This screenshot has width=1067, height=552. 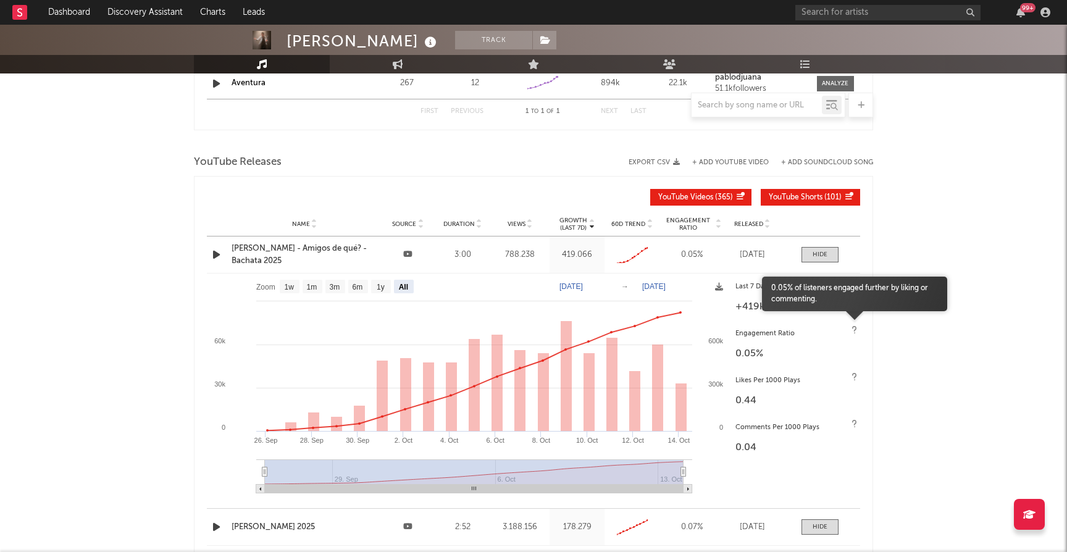 I want to click on text: 1y, so click(x=380, y=287).